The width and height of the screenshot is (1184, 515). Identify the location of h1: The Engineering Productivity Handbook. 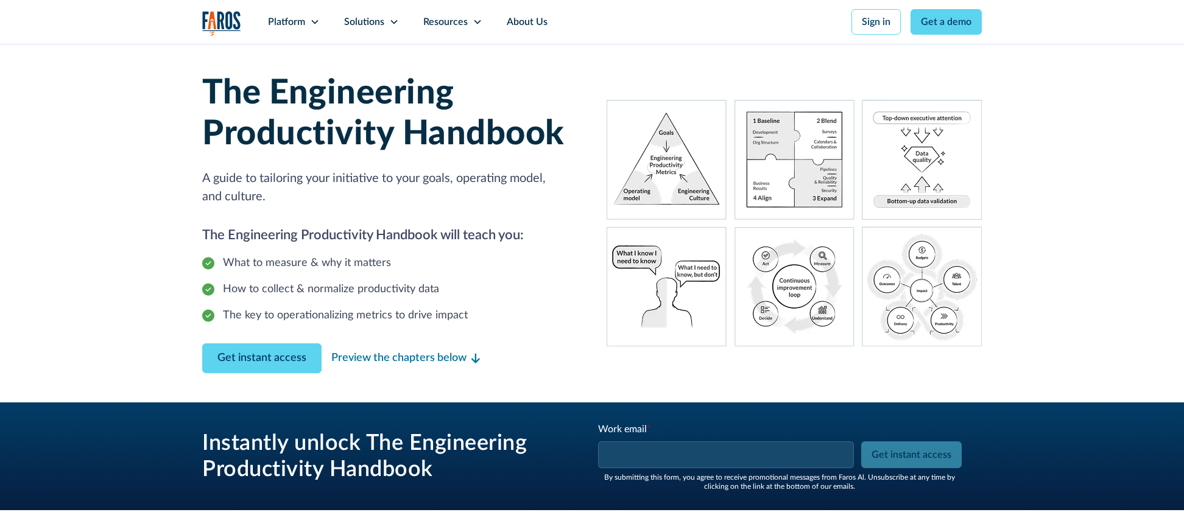
(390, 114).